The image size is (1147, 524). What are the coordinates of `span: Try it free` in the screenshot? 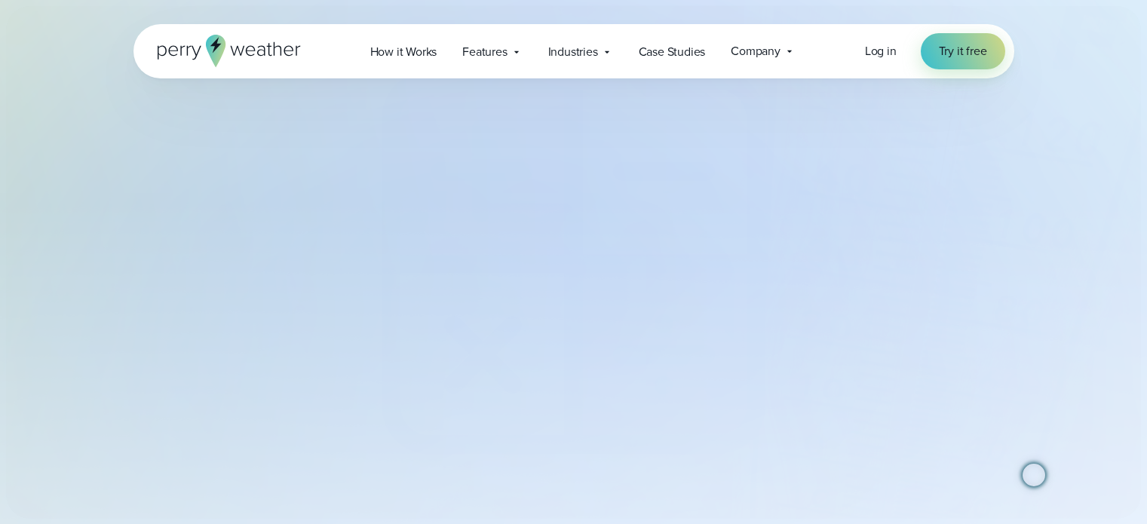 It's located at (963, 51).